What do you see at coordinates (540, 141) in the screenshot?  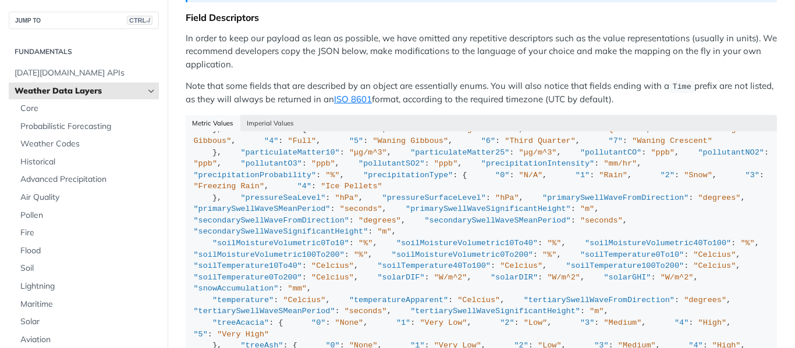 I see `span: "Third Quarter"` at bounding box center [540, 141].